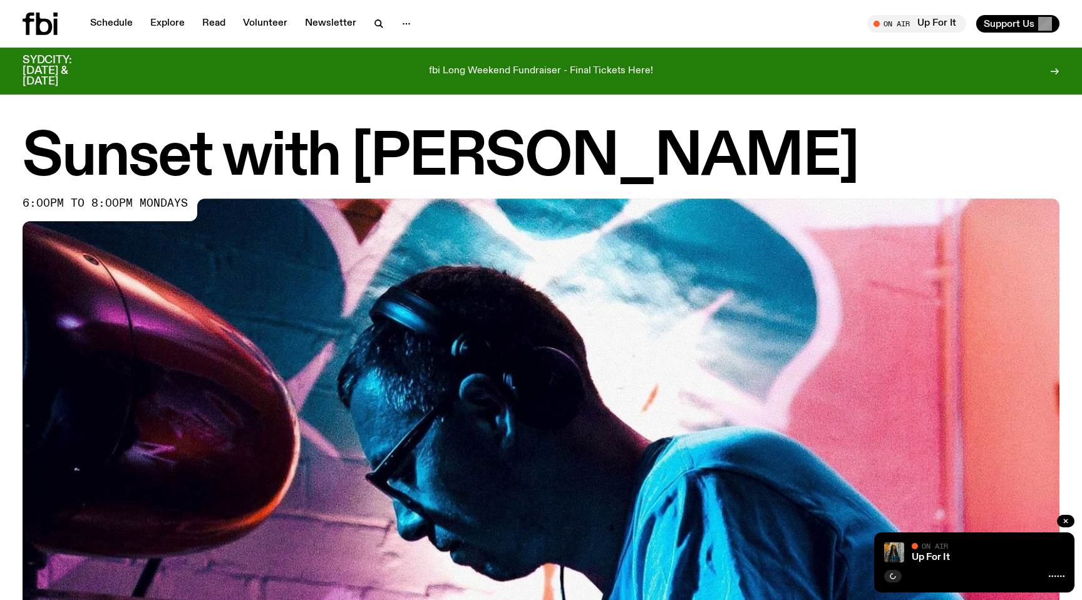 Image resolution: width=1082 pixels, height=600 pixels. Describe the element at coordinates (917, 24) in the screenshot. I see `button: On AirUp For It` at that location.